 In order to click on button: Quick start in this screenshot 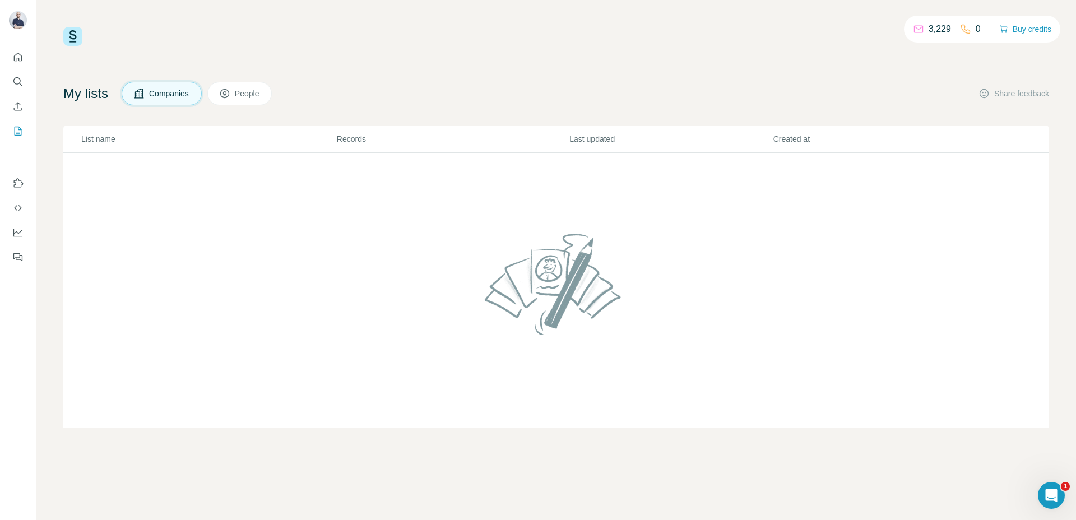, I will do `click(18, 57)`.